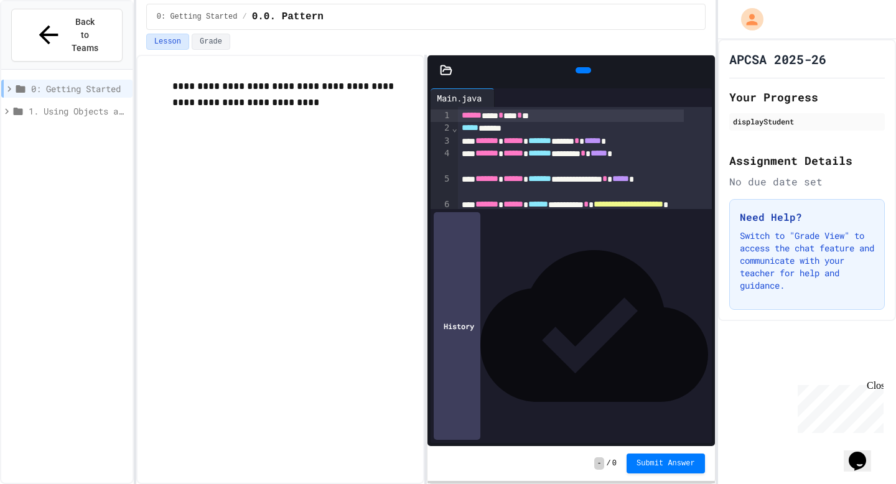 This screenshot has height=484, width=896. I want to click on div: 6, so click(440, 211).